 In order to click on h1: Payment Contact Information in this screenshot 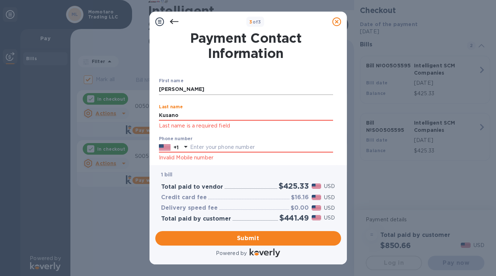, I will do `click(246, 46)`.